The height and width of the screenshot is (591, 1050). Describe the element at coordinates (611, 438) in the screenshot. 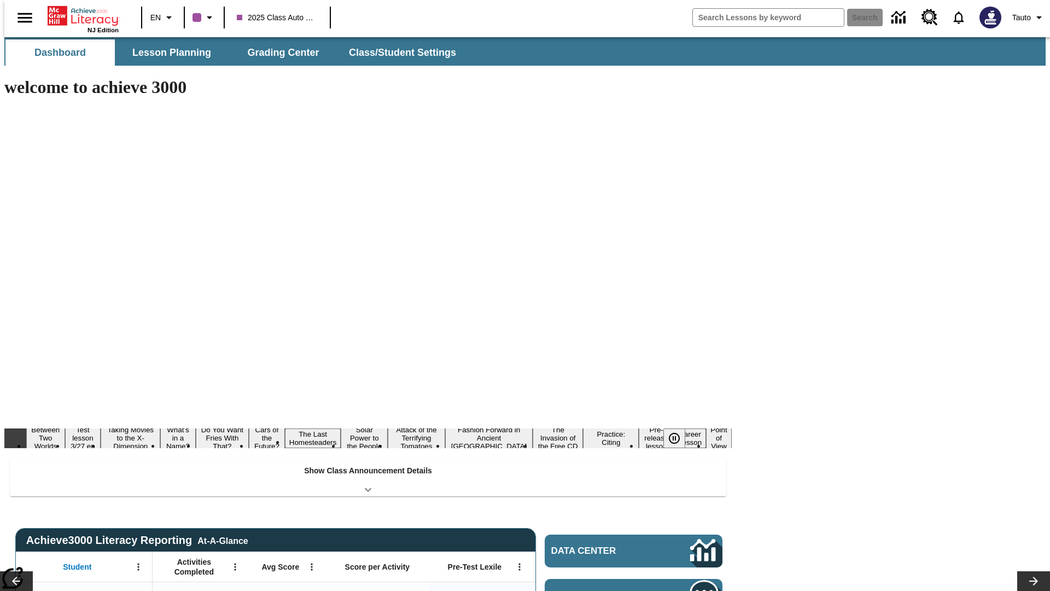

I see `button: Slide 12 Mixed Practice: Citing Evidence` at that location.